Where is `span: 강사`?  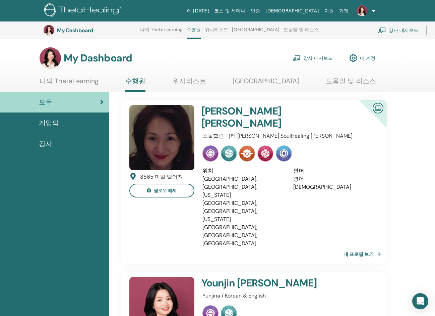
span: 강사 is located at coordinates (46, 144).